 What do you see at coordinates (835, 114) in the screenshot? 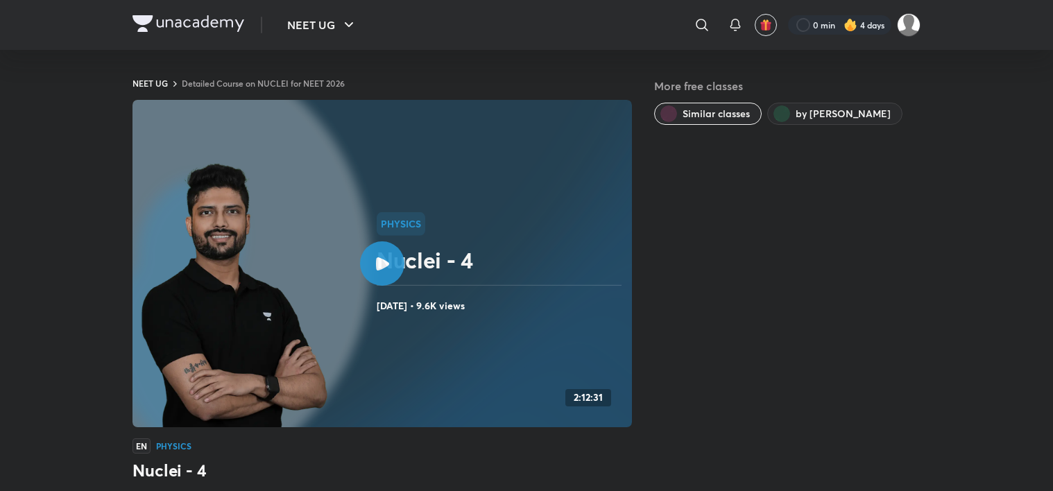
I see `button: by Prateek Jain` at bounding box center [835, 114].